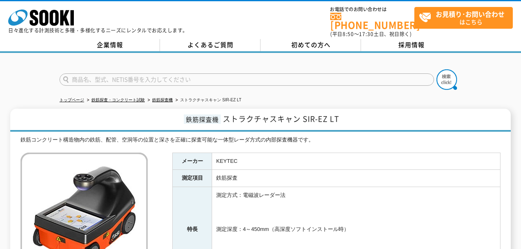 Image resolution: width=521 pixels, height=249 pixels. Describe the element at coordinates (72, 100) in the screenshot. I see `a: トップページ` at that location.